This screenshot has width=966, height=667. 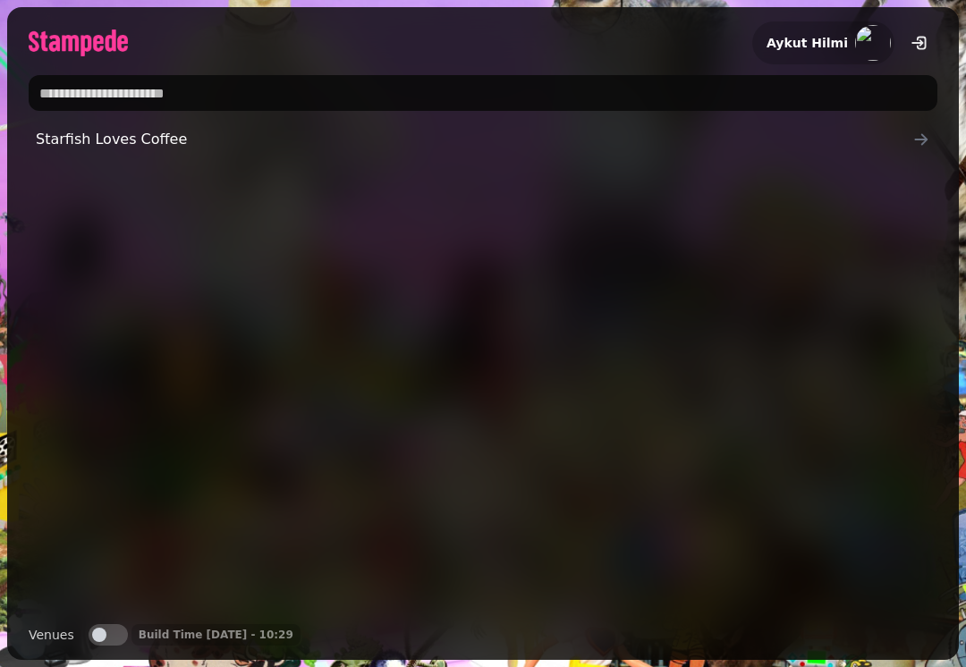 I want to click on img: logo, so click(x=78, y=43).